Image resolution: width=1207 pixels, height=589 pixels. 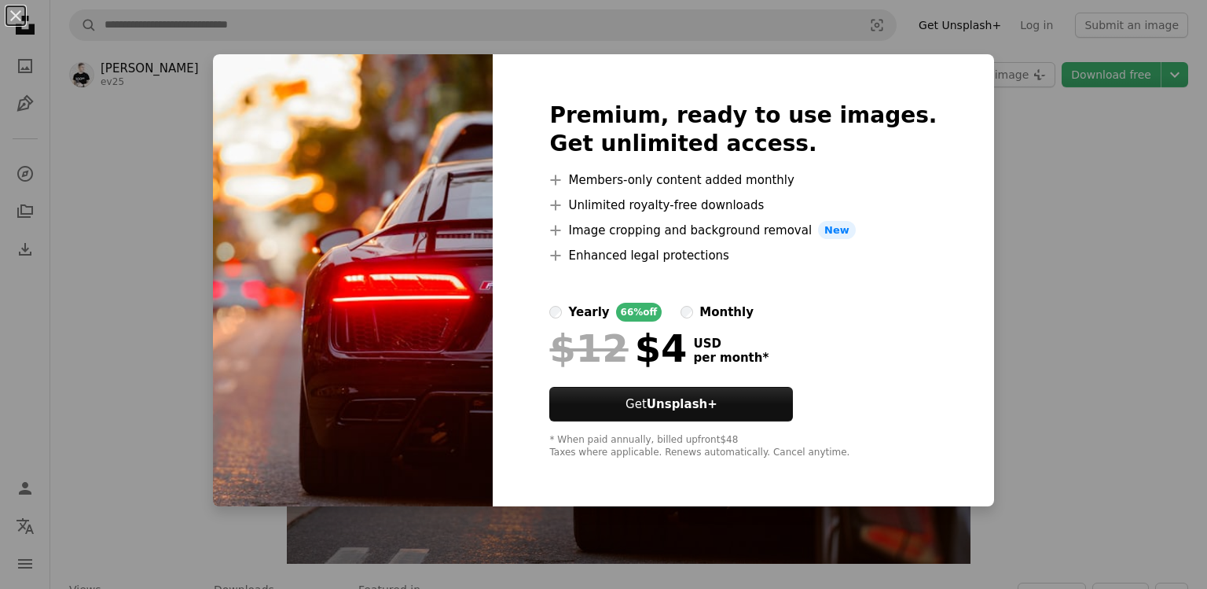 What do you see at coordinates (837, 230) in the screenshot?
I see `span: New` at bounding box center [837, 230].